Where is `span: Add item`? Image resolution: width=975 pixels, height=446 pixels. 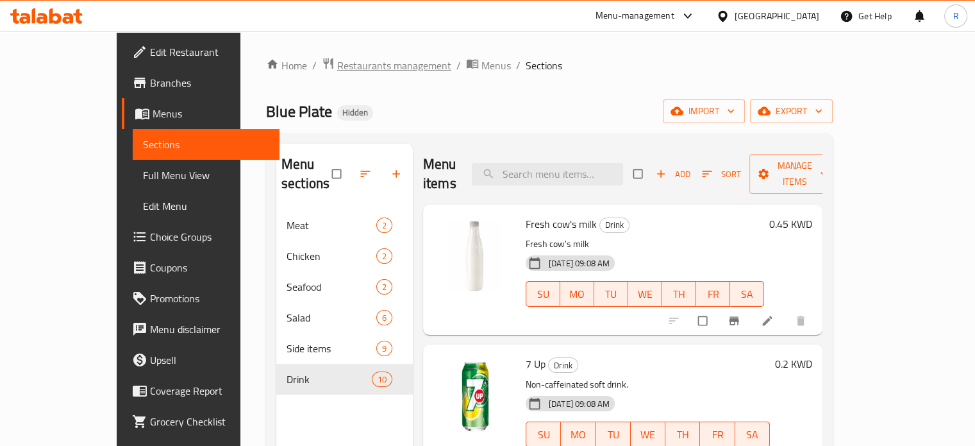 span: Add item is located at coordinates (673, 174).